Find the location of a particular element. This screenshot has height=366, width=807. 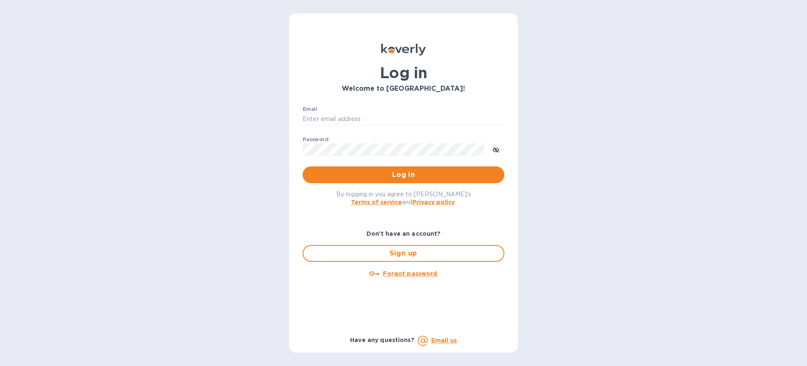

a: Terms of service is located at coordinates (376, 202).